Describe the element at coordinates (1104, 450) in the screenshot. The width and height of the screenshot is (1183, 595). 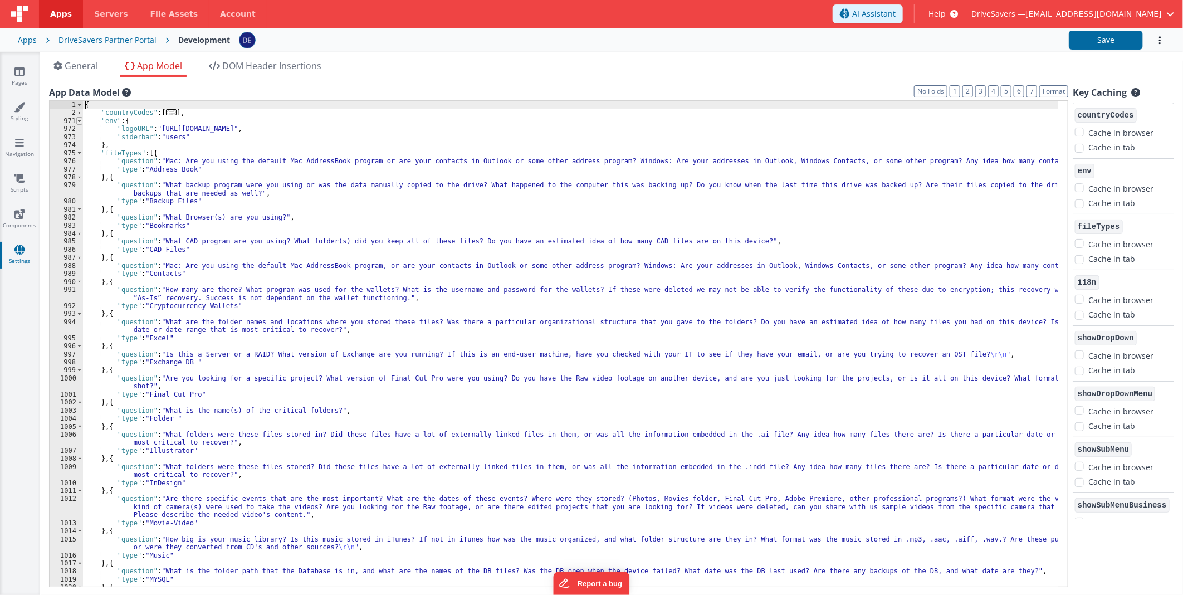
I see `span: showSubMenu` at that location.